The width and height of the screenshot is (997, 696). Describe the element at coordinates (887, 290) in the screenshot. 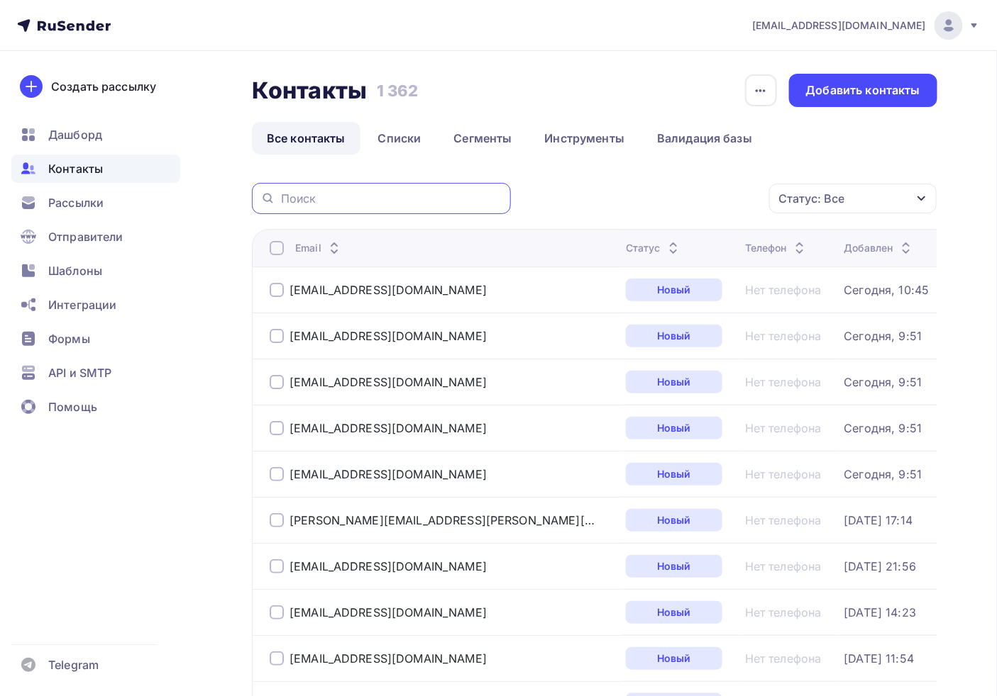

I see `div: Сегодня, 10:45` at that location.